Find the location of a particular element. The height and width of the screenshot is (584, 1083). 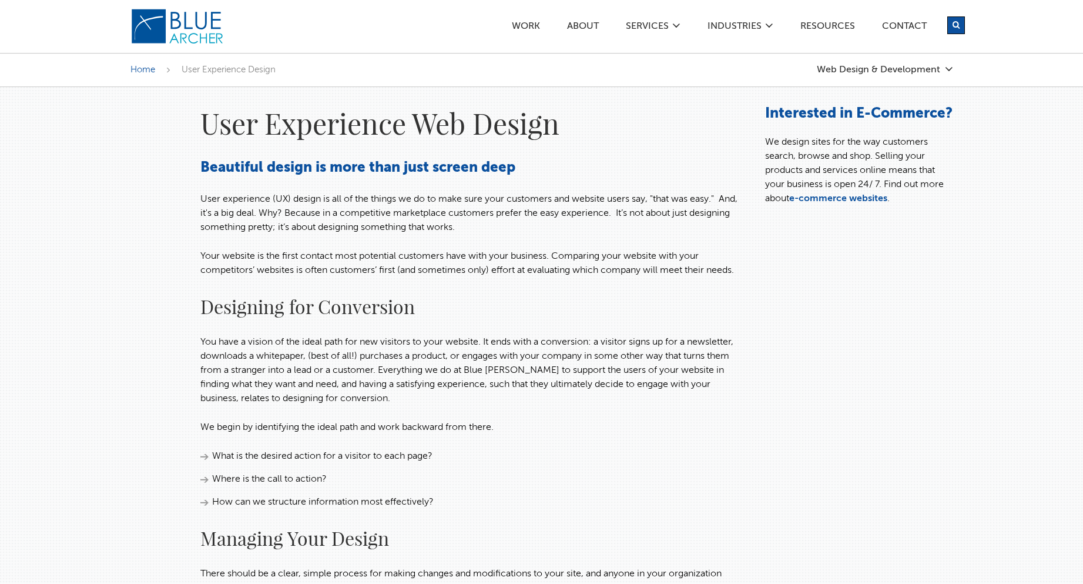

p: We design sites for the way customers search, browse and shop. Selling your products and services... is located at coordinates (859, 170).